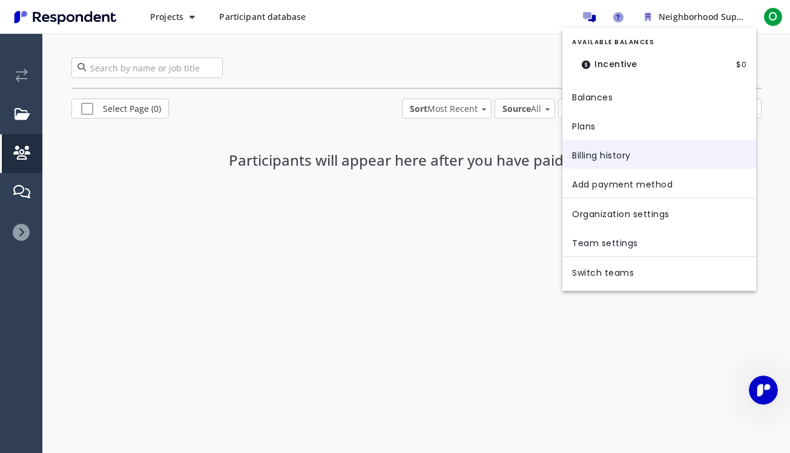 This screenshot has height=453, width=790. What do you see at coordinates (659, 272) in the screenshot?
I see `a: Switch teams` at bounding box center [659, 272].